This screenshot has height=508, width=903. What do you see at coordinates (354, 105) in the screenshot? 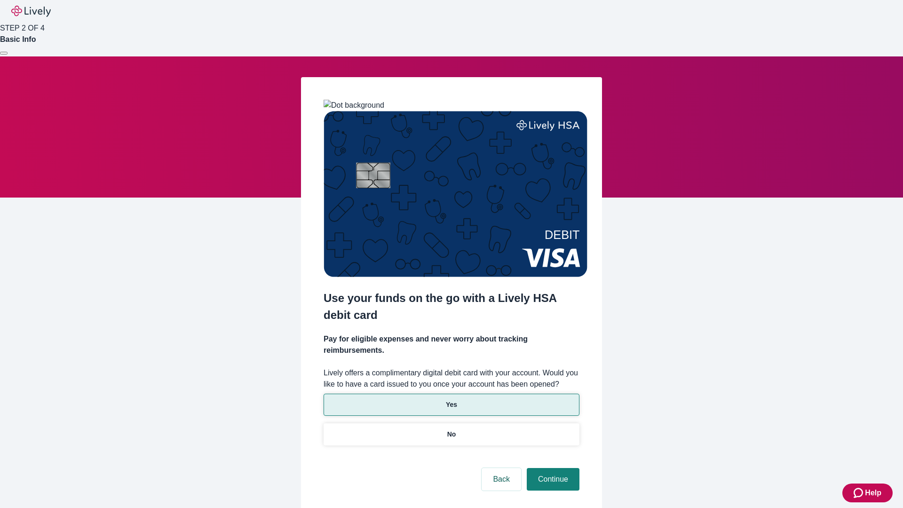
I see `img: Dot background` at bounding box center [354, 105].